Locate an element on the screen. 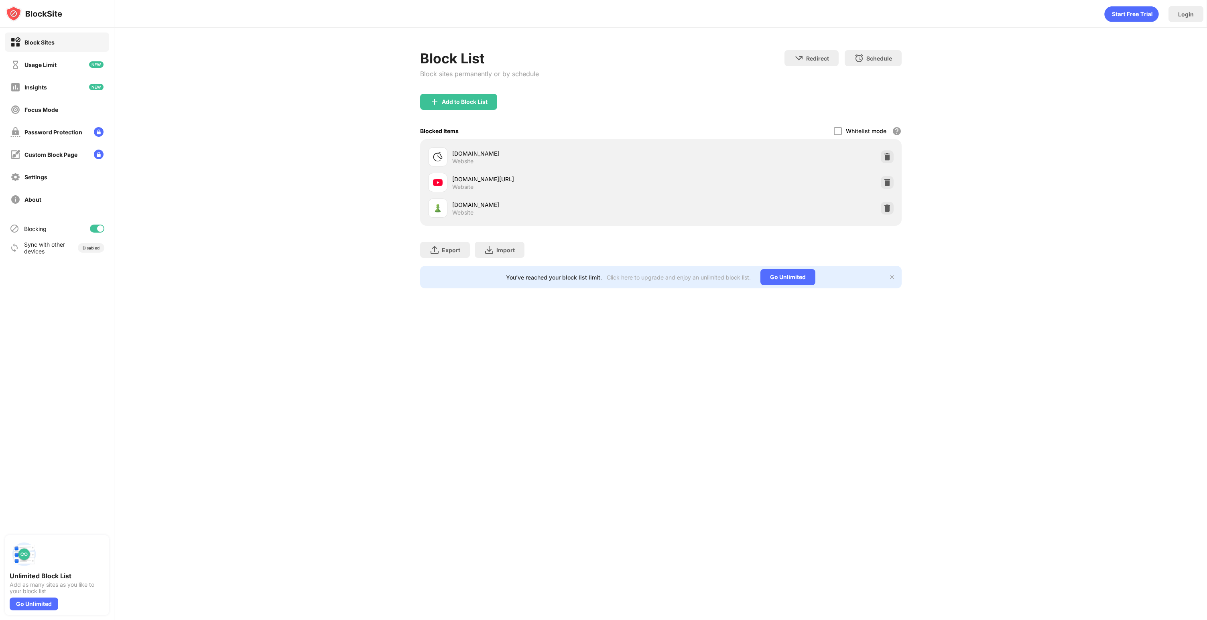 This screenshot has width=1207, height=620. div: Import is located at coordinates (506, 250).